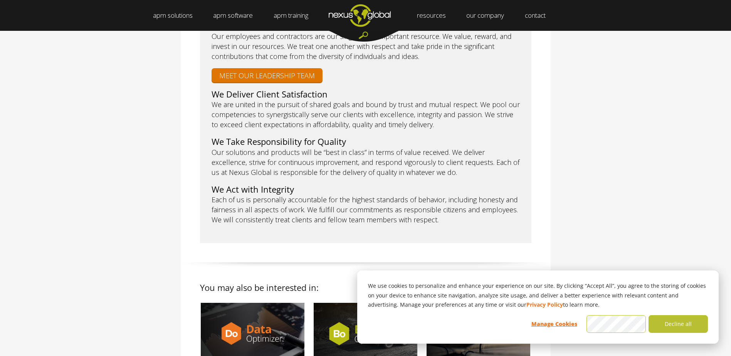 The height and width of the screenshot is (356, 731). What do you see at coordinates (366, 287) in the screenshot?
I see `h2: You may also be interested in:` at bounding box center [366, 287].